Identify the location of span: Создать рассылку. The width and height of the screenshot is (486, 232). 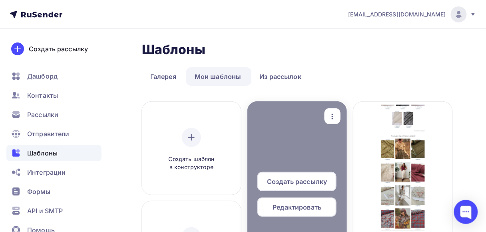
(297, 181).